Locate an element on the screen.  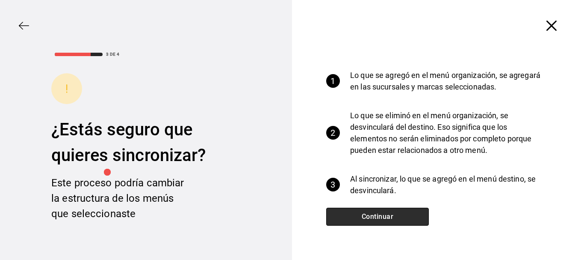
div: Este proceso podría cambiar la estructura de los menús que seleccionaste is located at coordinates (120, 198).